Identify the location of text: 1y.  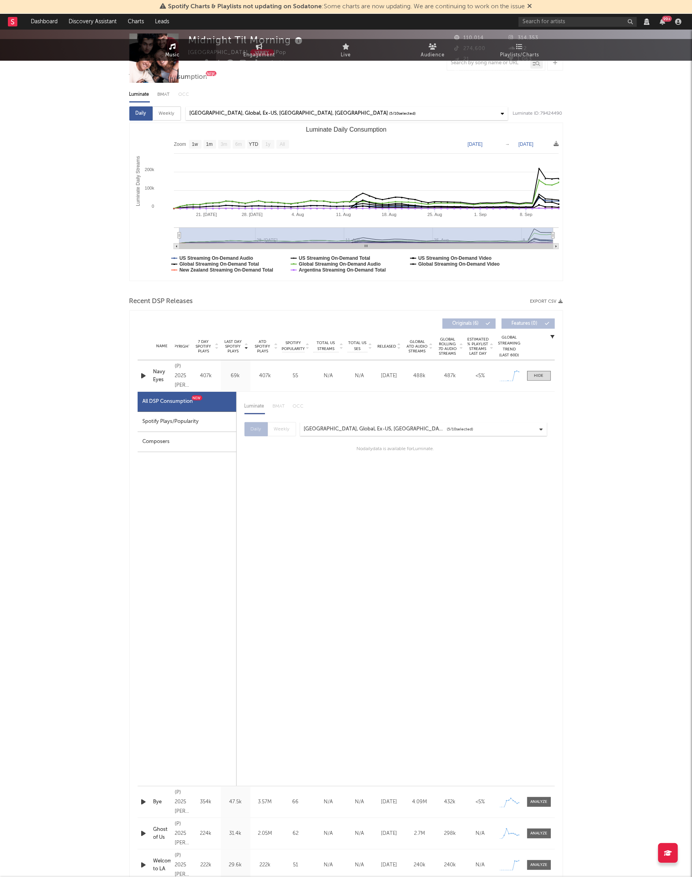
(268, 145).